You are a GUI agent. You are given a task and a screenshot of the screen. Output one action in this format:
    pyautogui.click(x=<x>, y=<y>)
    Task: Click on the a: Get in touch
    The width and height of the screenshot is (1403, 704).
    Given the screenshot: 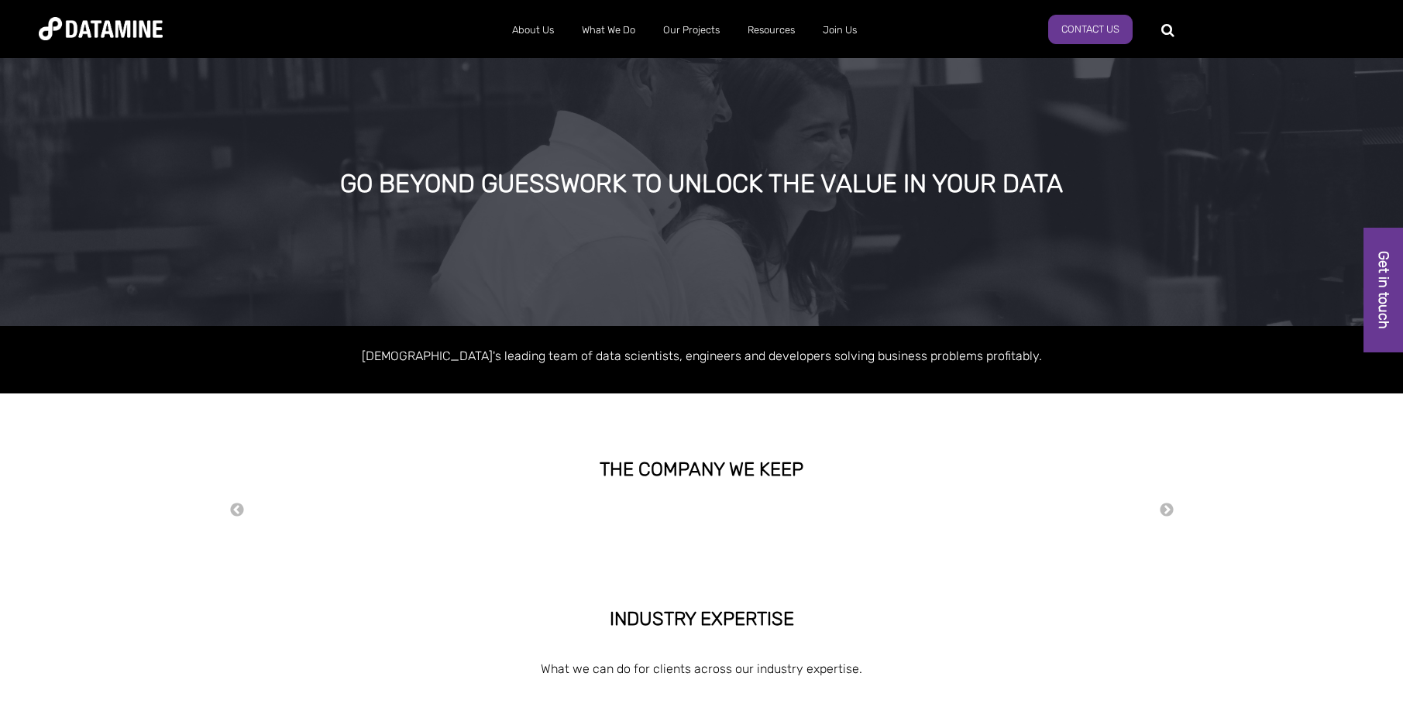 What is the action you would take?
    pyautogui.click(x=1383, y=290)
    